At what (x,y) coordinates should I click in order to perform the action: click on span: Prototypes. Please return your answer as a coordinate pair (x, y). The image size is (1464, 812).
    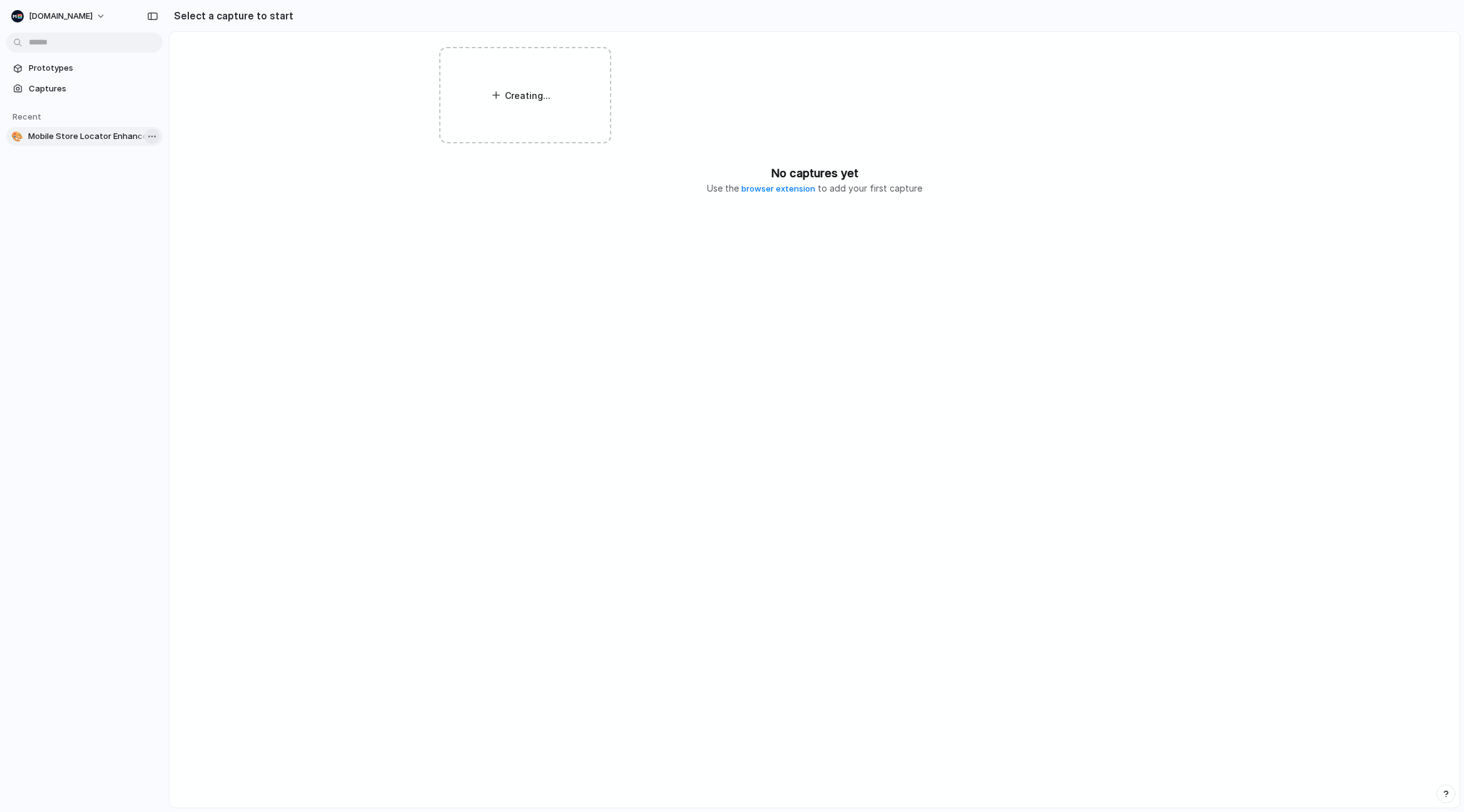
    Looking at the image, I should click on (93, 68).